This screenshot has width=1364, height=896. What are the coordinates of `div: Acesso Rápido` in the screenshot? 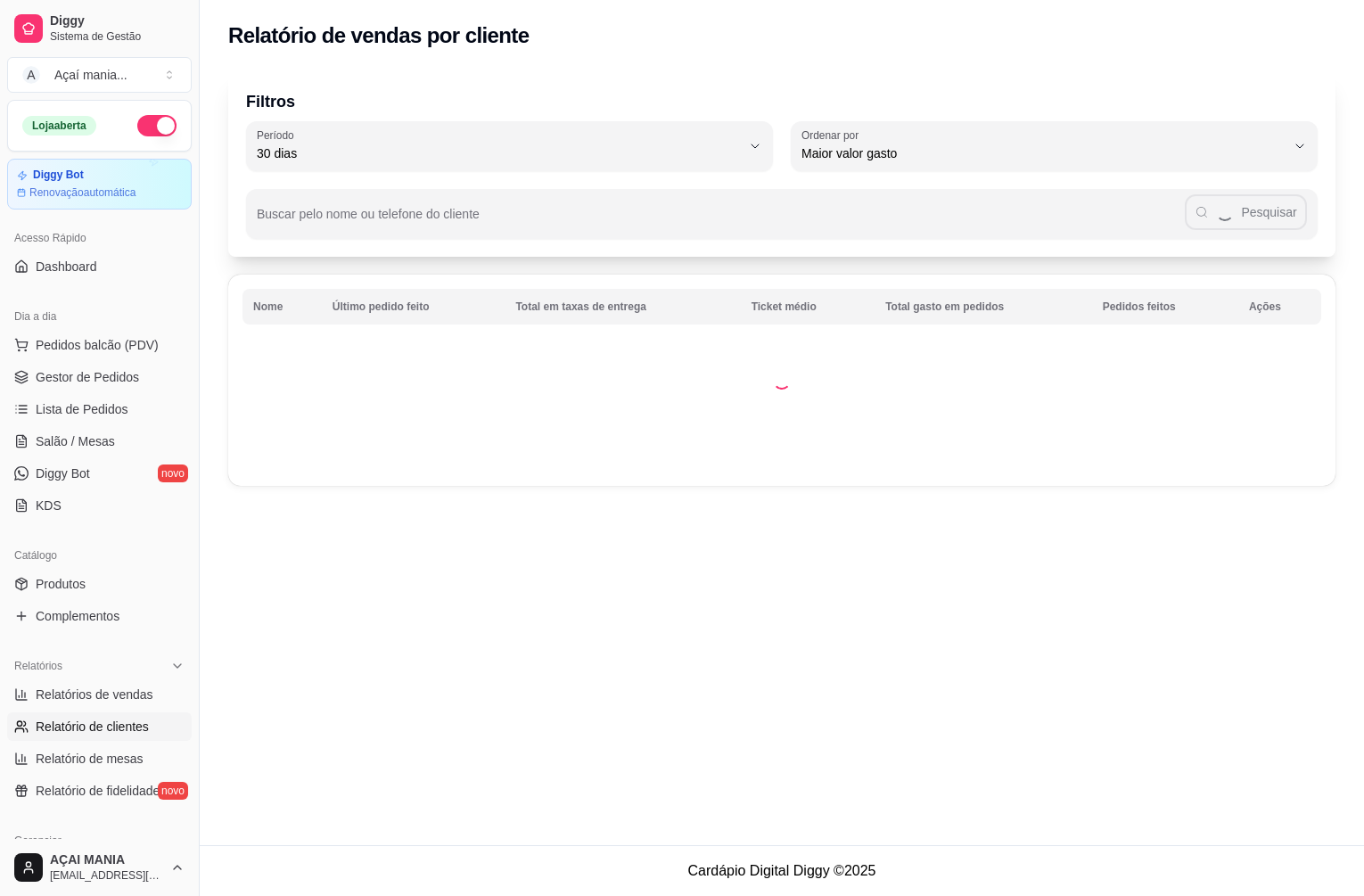 It's located at (99, 238).